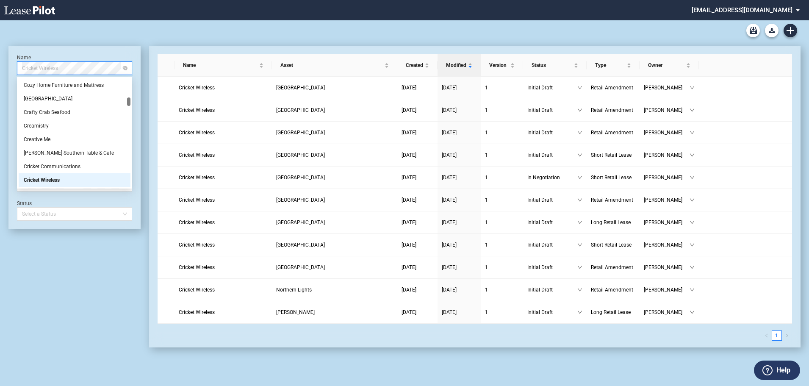  What do you see at coordinates (75, 166) in the screenshot?
I see `div: Cricket Communications` at bounding box center [75, 166].